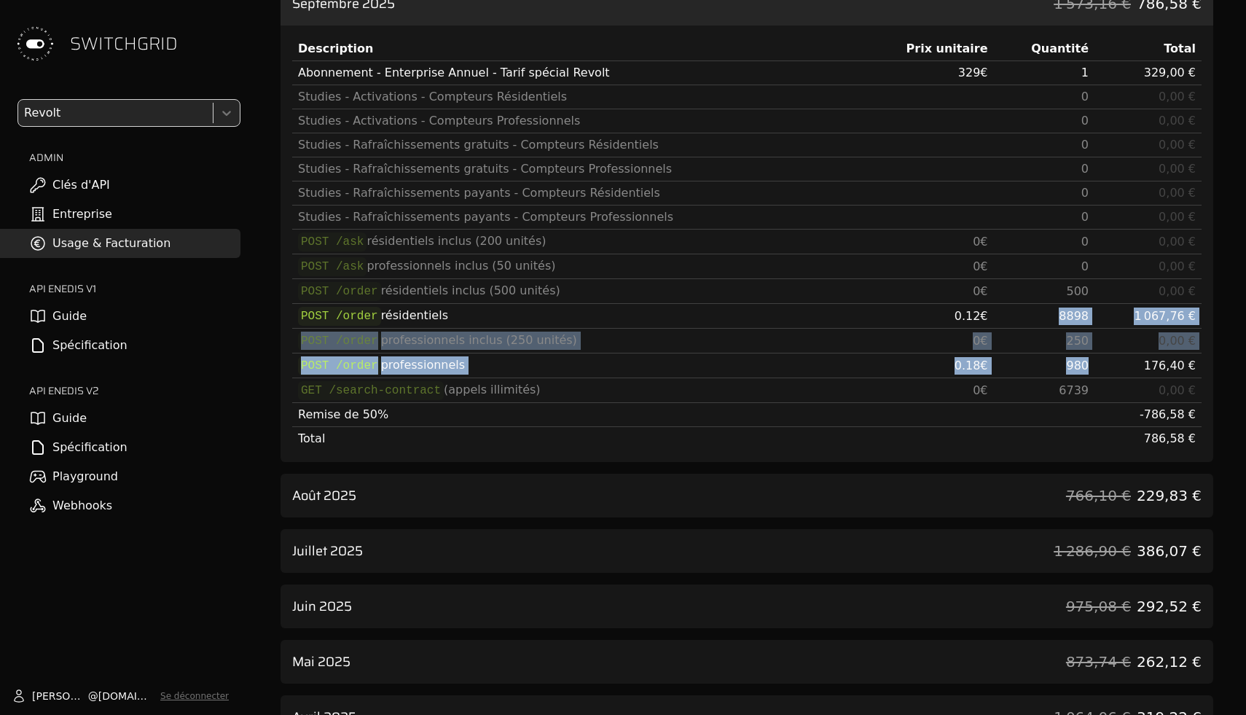 The image size is (1246, 715). What do you see at coordinates (1085, 72) in the screenshot?
I see `span: 1` at bounding box center [1085, 72].